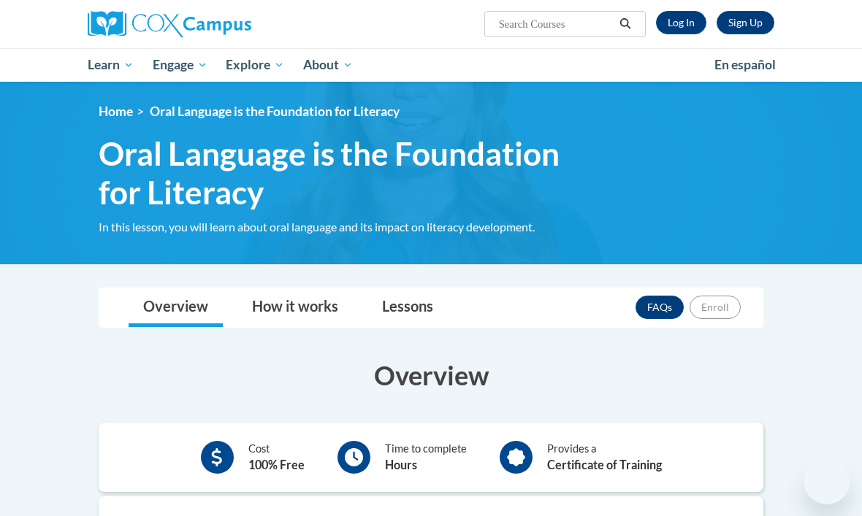 The image size is (862, 516). Describe the element at coordinates (255, 65) in the screenshot. I see `a: Explore` at that location.